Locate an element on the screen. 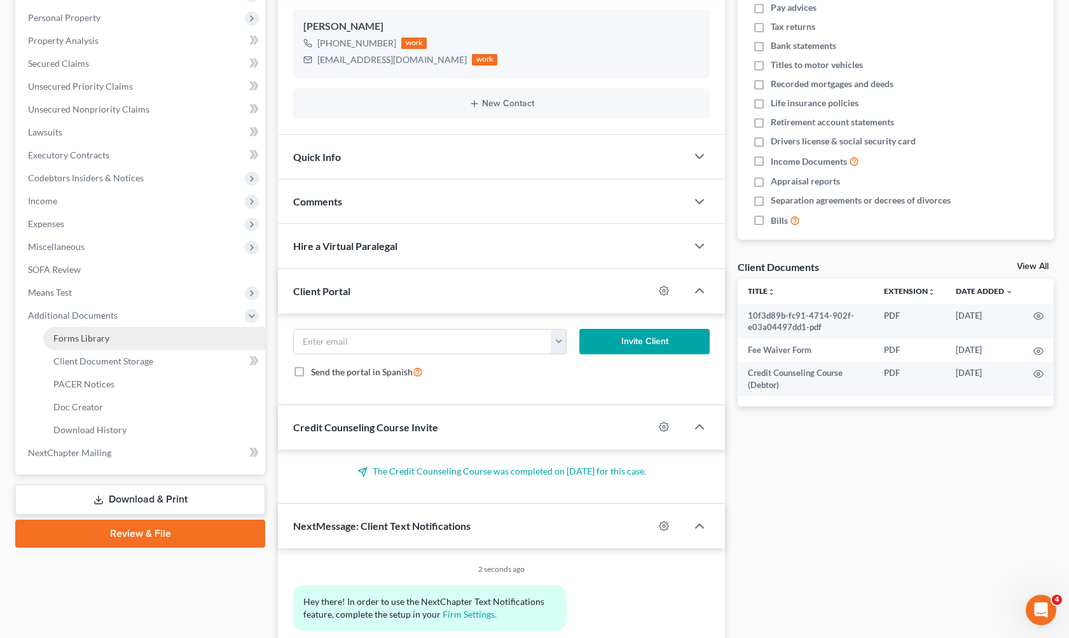 The image size is (1069, 638). span: Additional Documents is located at coordinates (73, 315).